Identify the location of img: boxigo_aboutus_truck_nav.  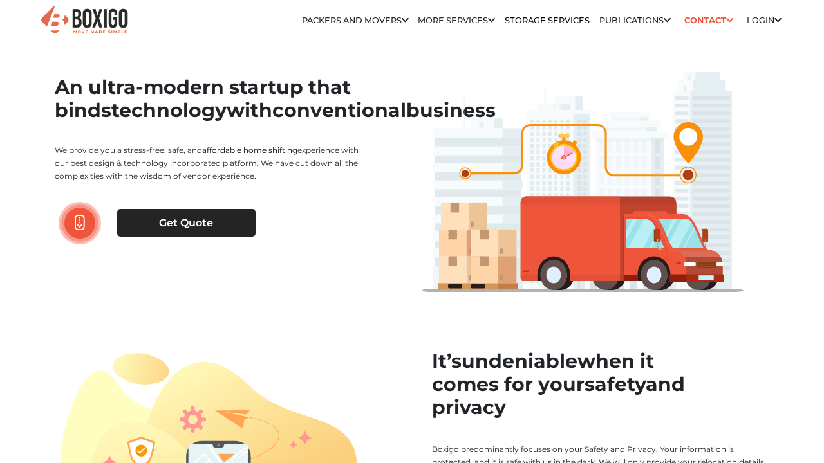
(583, 182).